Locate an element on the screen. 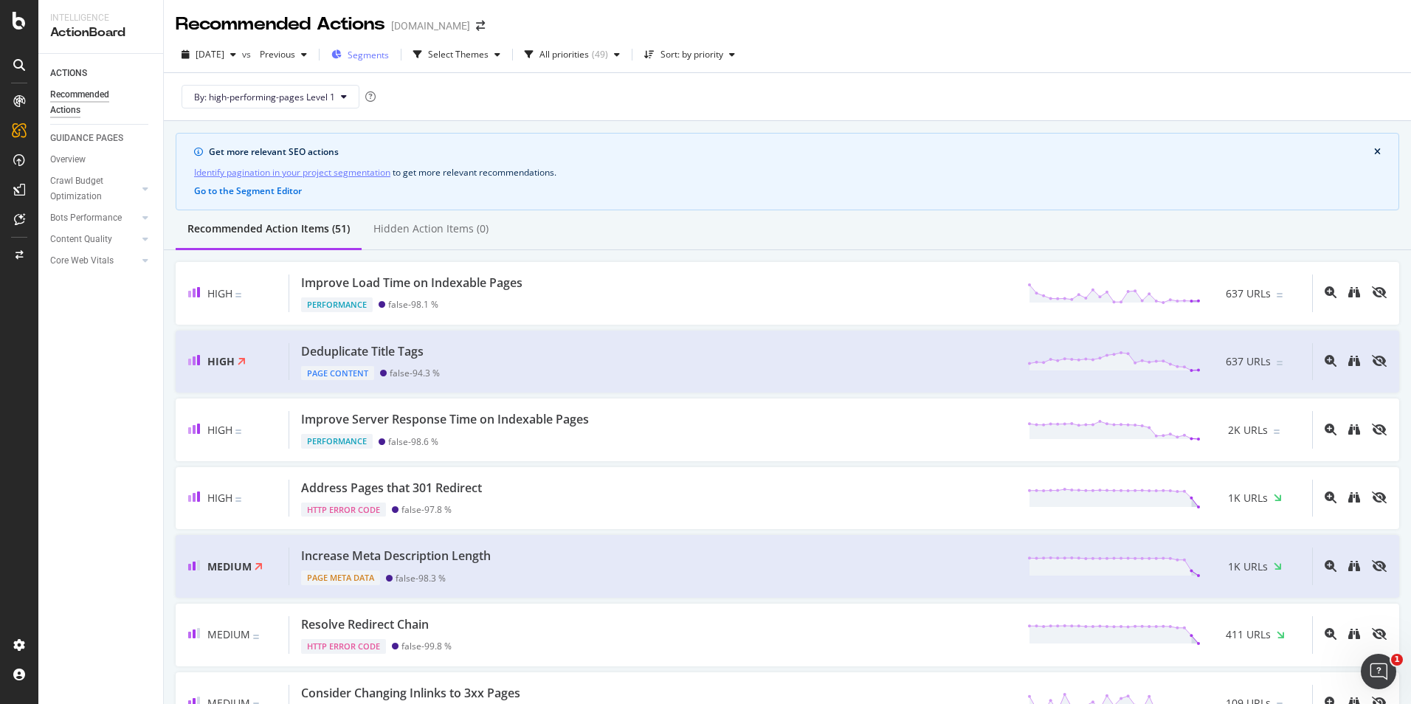 This screenshot has height=704, width=1411. button: Segments is located at coordinates (360, 55).